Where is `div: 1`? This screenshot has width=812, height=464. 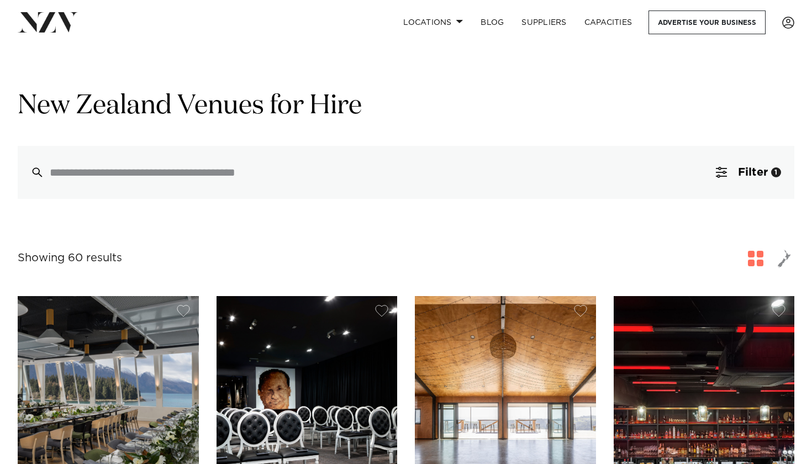
div: 1 is located at coordinates (777, 172).